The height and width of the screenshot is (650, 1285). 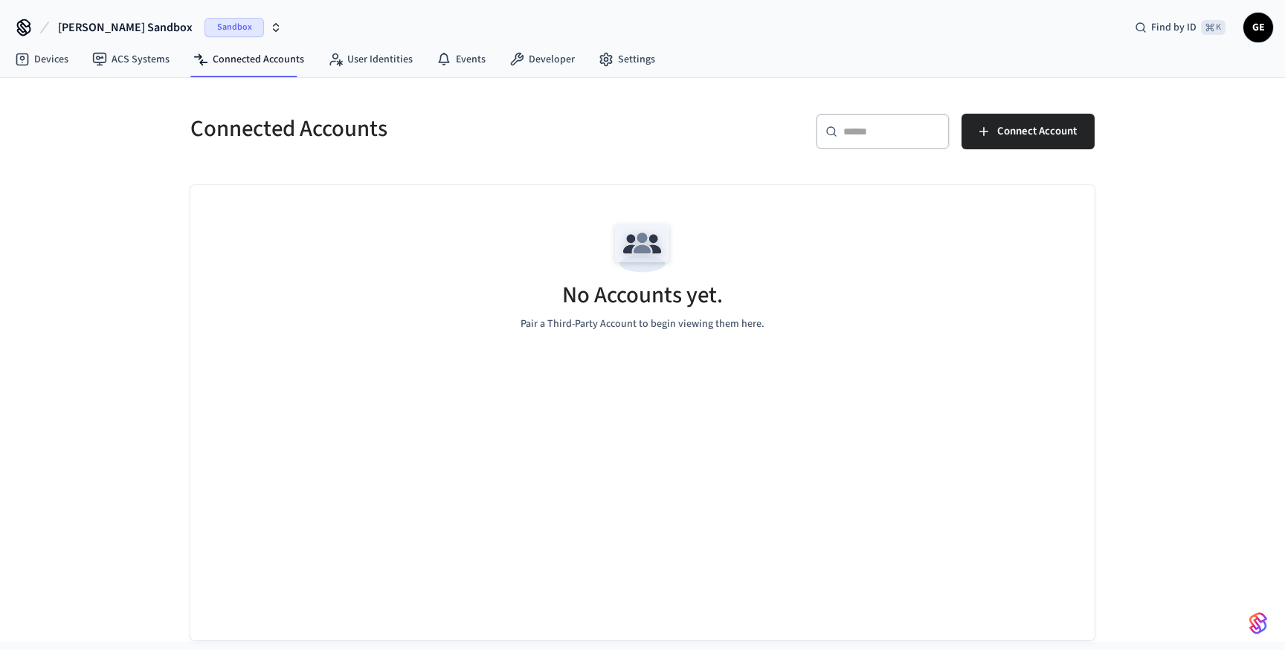 What do you see at coordinates (1173, 28) in the screenshot?
I see `span: Find by ID` at bounding box center [1173, 28].